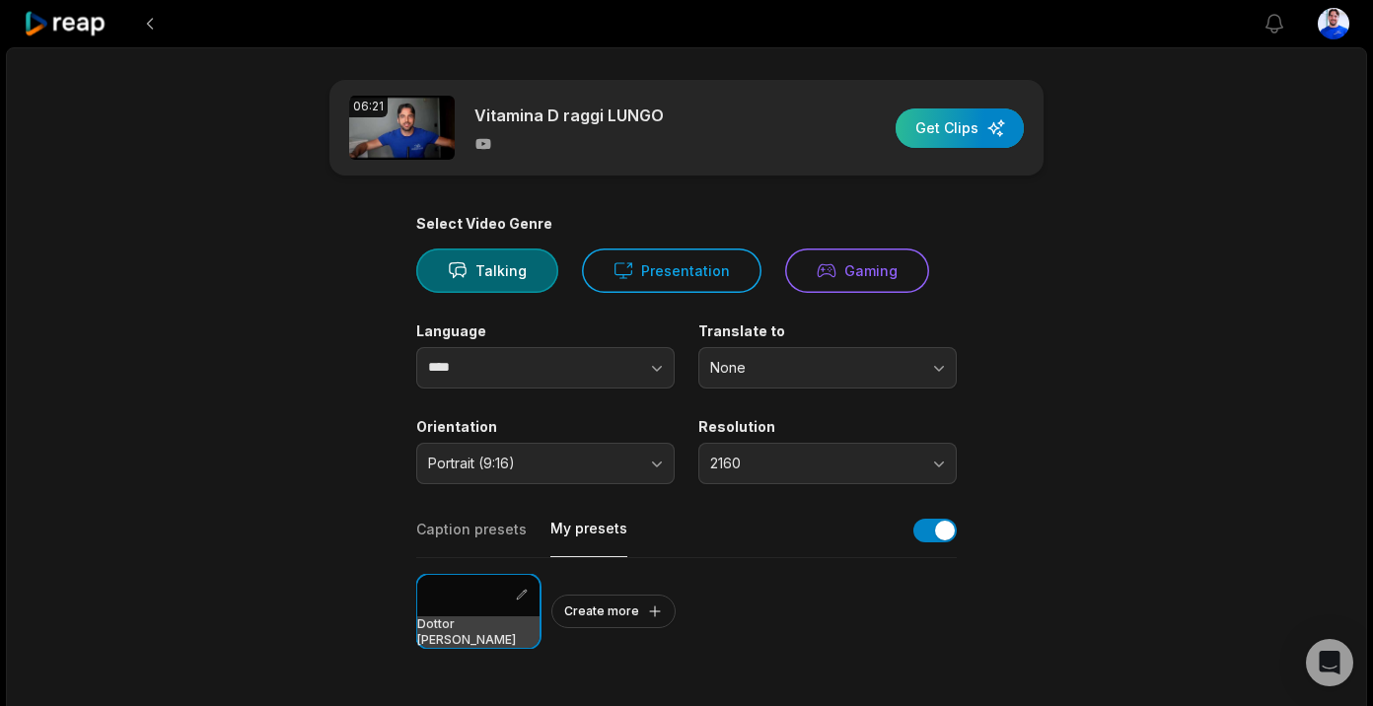 This screenshot has height=706, width=1373. What do you see at coordinates (487, 270) in the screenshot?
I see `button: Talking` at bounding box center [487, 270].